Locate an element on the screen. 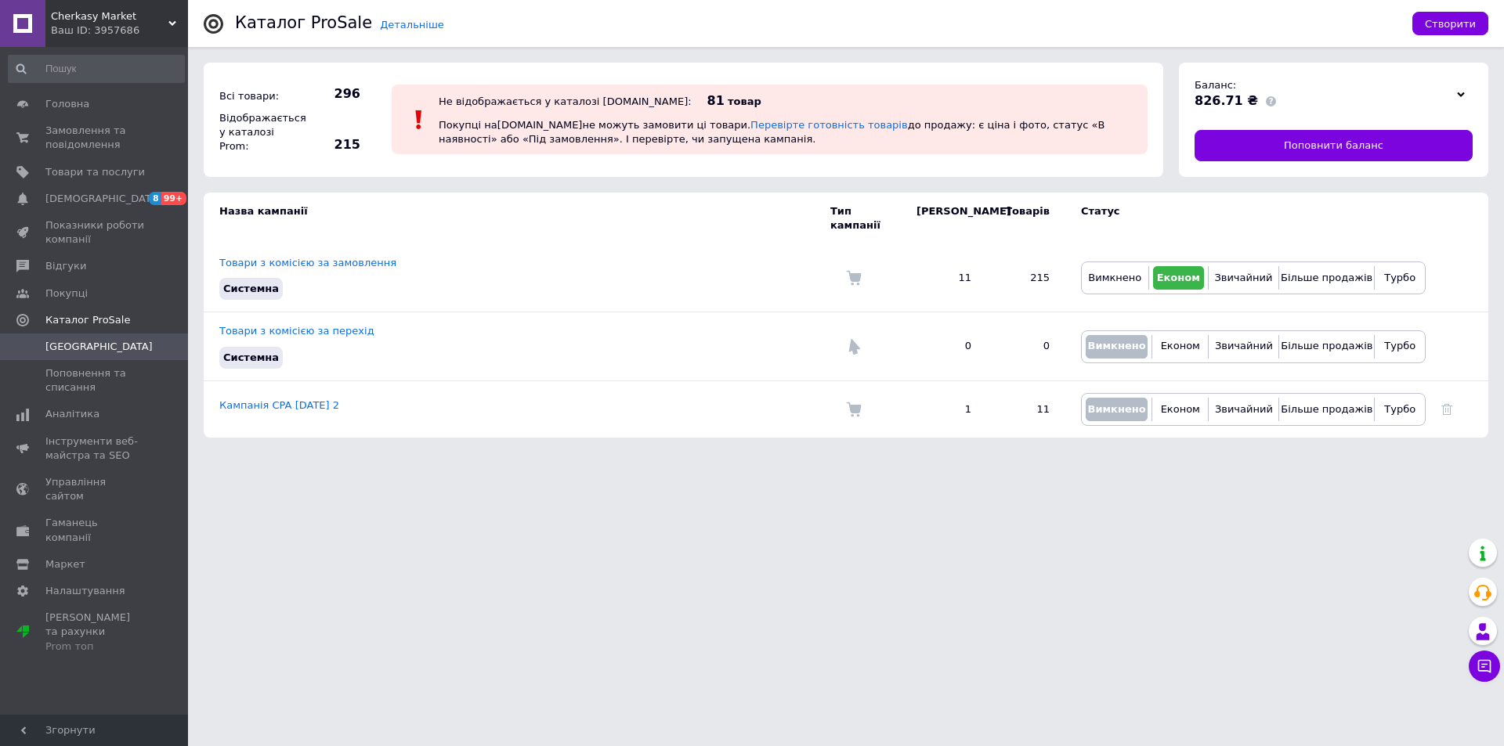  td: 1 is located at coordinates (944, 409).